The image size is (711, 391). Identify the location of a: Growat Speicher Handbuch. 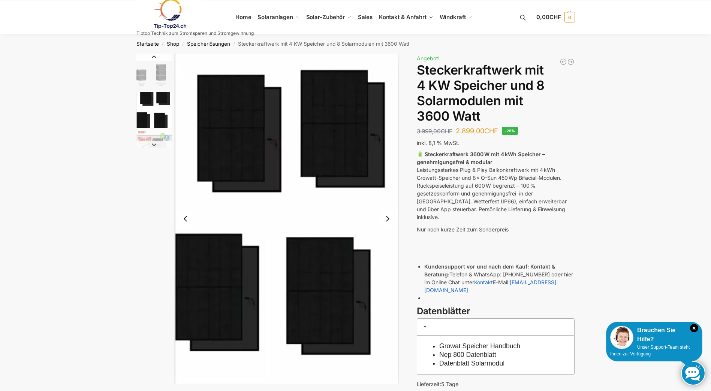
(479, 346).